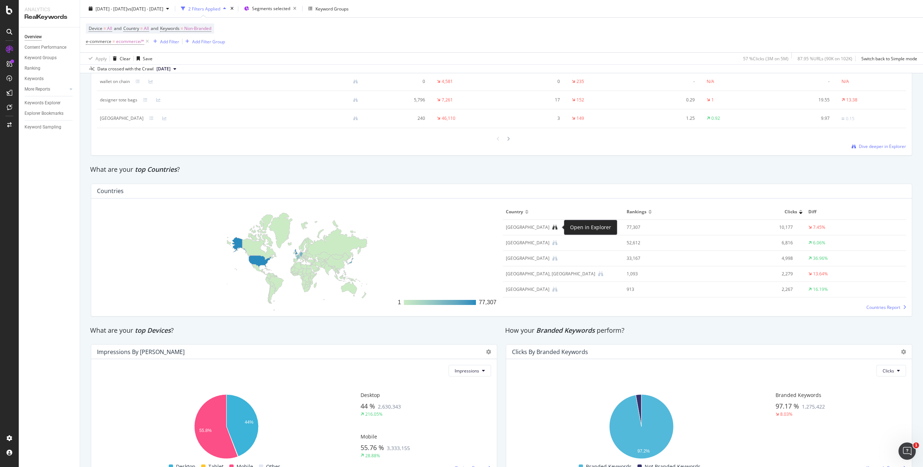  What do you see at coordinates (667, 100) in the screenshot?
I see `div: 0.29` at bounding box center [667, 100].